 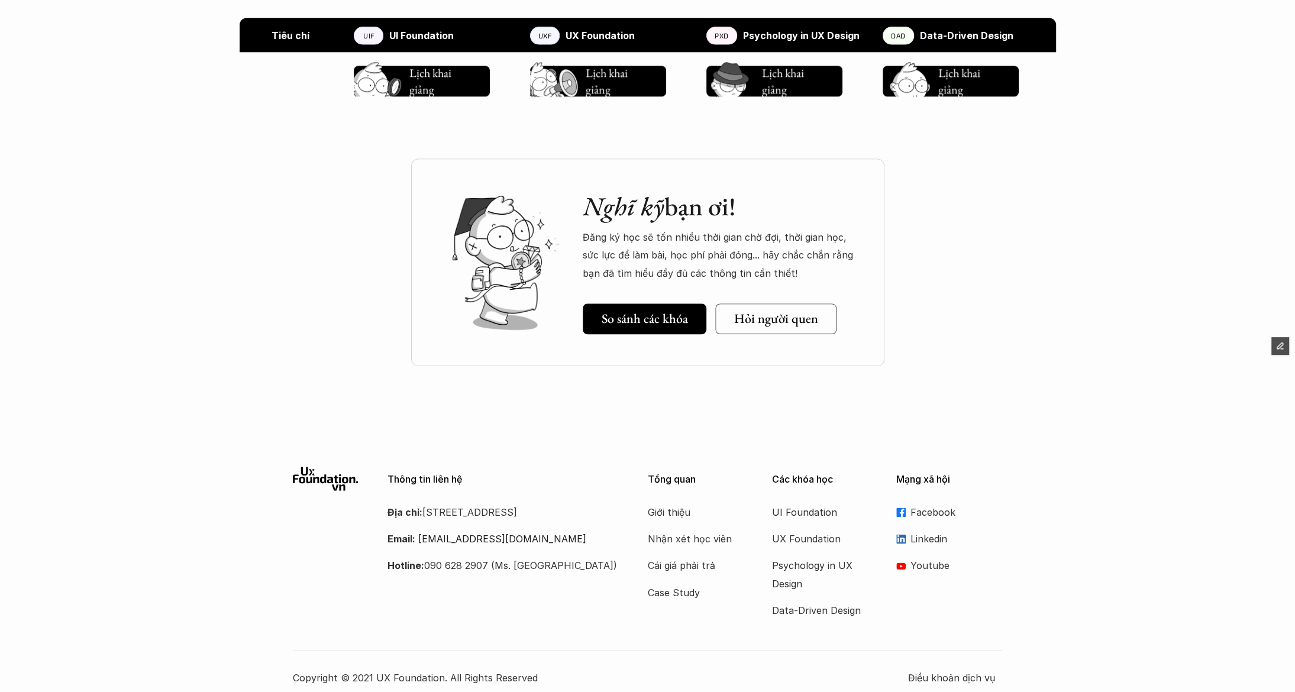 I want to click on a: Data-Driven Design, so click(x=819, y=611).